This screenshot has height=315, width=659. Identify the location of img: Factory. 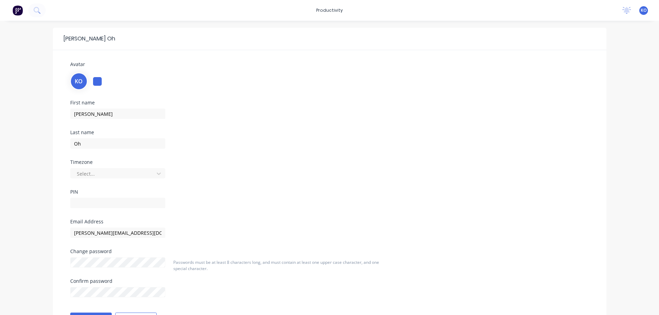
(18, 10).